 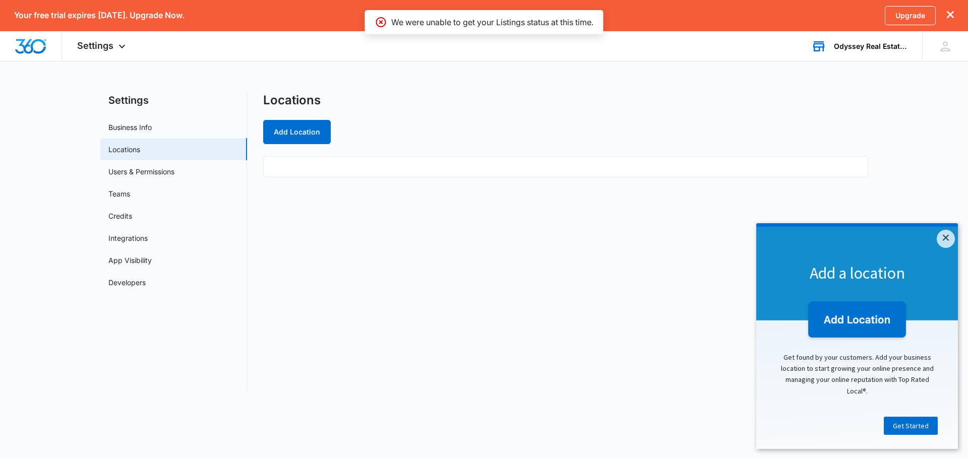 What do you see at coordinates (870, 46) in the screenshot?
I see `div: account name` at bounding box center [870, 46].